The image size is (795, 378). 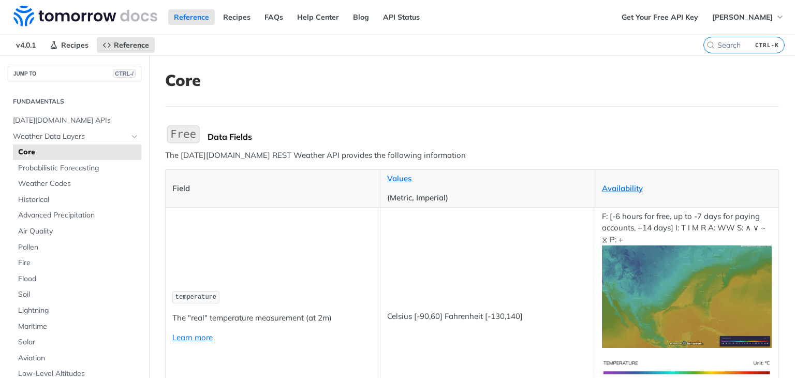 I want to click on a: API Status, so click(x=401, y=17).